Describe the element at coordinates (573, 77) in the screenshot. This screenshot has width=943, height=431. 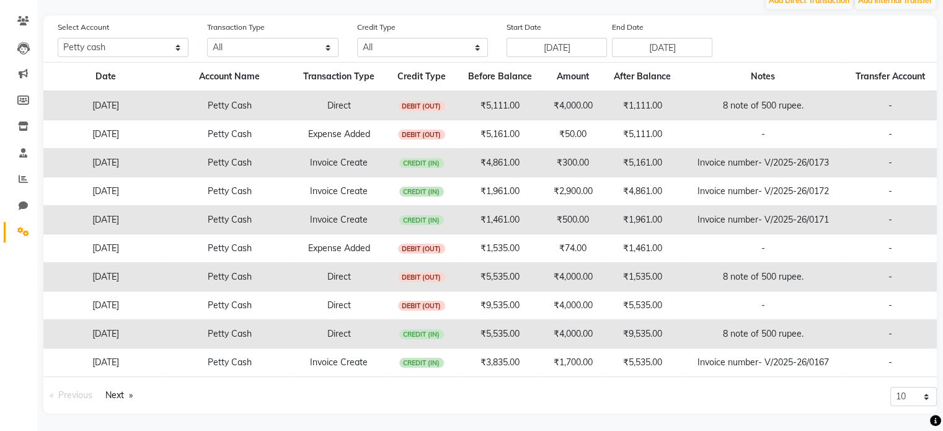
I see `th: Amount` at that location.